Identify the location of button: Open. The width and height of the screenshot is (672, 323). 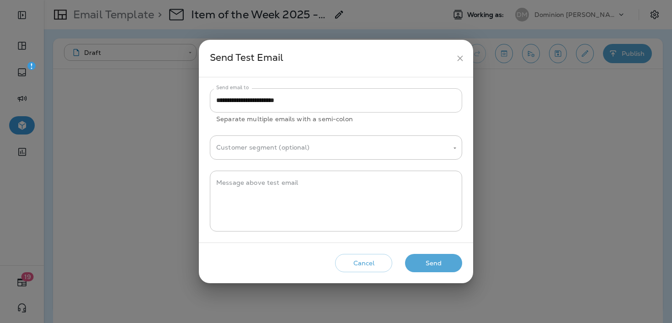
(455, 148).